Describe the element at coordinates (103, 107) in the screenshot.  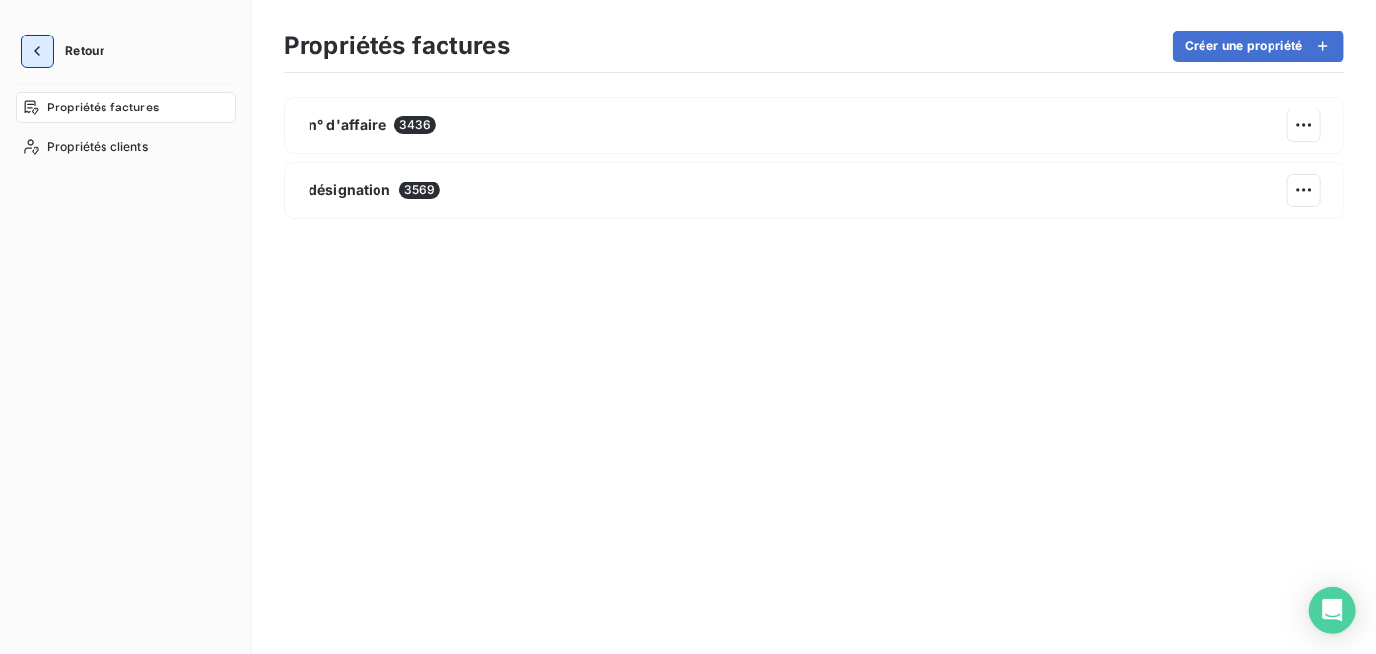
I see `span: Propriétés factures` at that location.